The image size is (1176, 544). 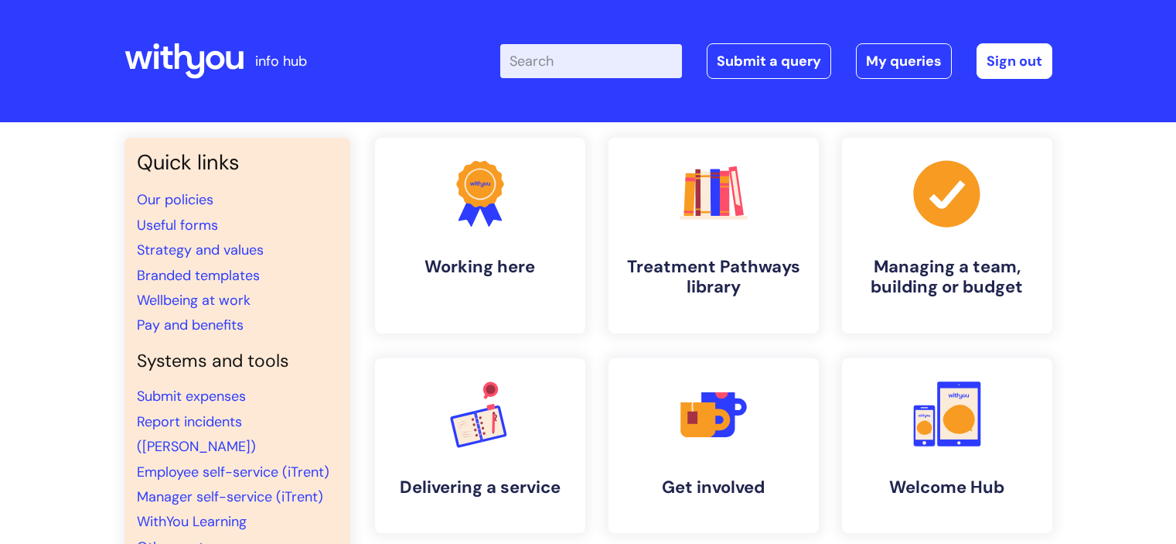 What do you see at coordinates (177, 225) in the screenshot?
I see `a: Useful forms` at bounding box center [177, 225].